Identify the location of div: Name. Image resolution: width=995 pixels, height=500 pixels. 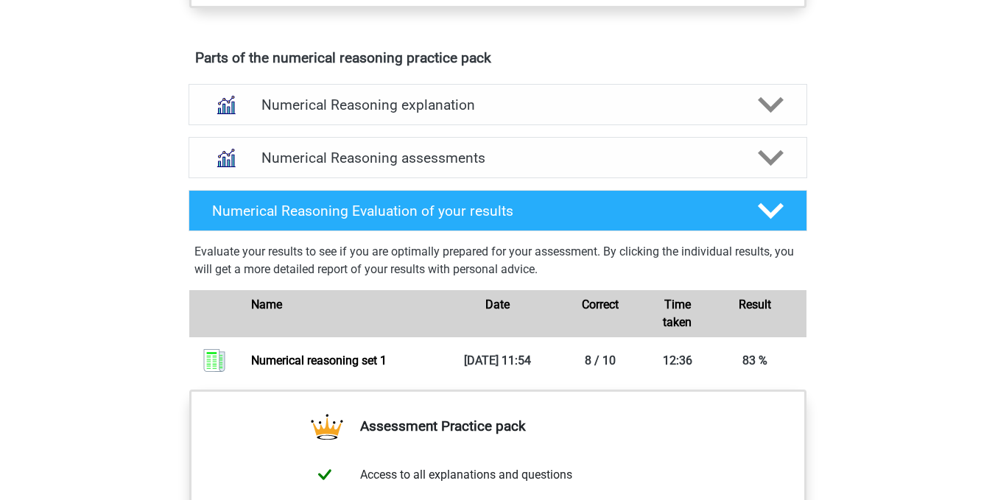
(343, 314).